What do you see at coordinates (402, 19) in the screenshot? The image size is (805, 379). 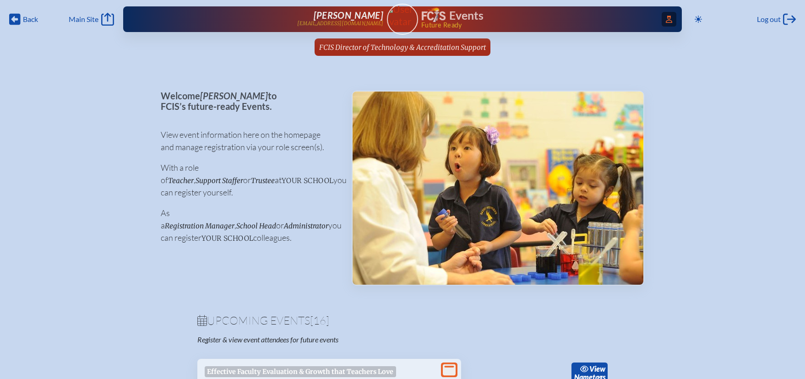 I see `a: User Avatar` at bounding box center [402, 19].